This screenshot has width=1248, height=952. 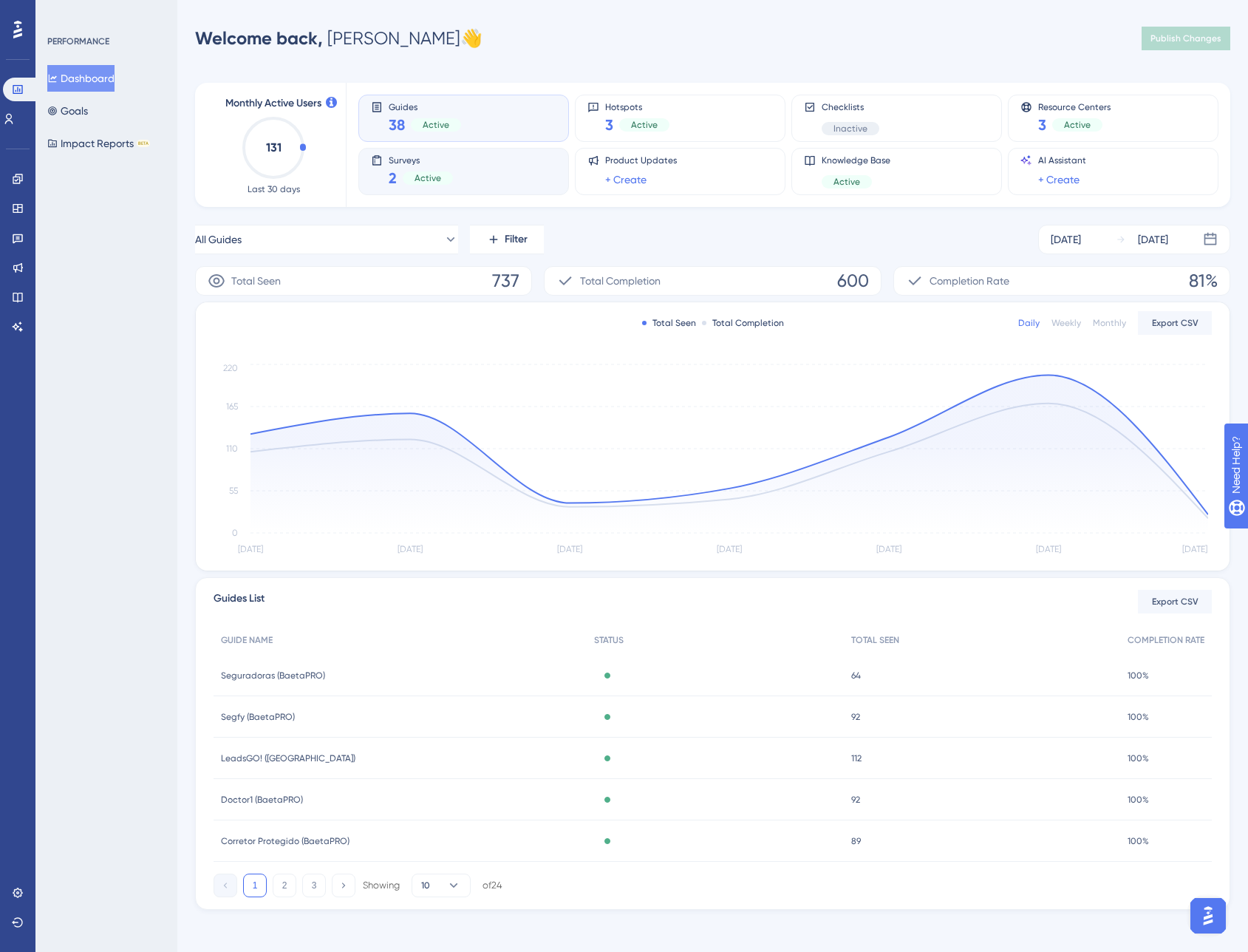 I want to click on span: Inactive, so click(x=850, y=129).